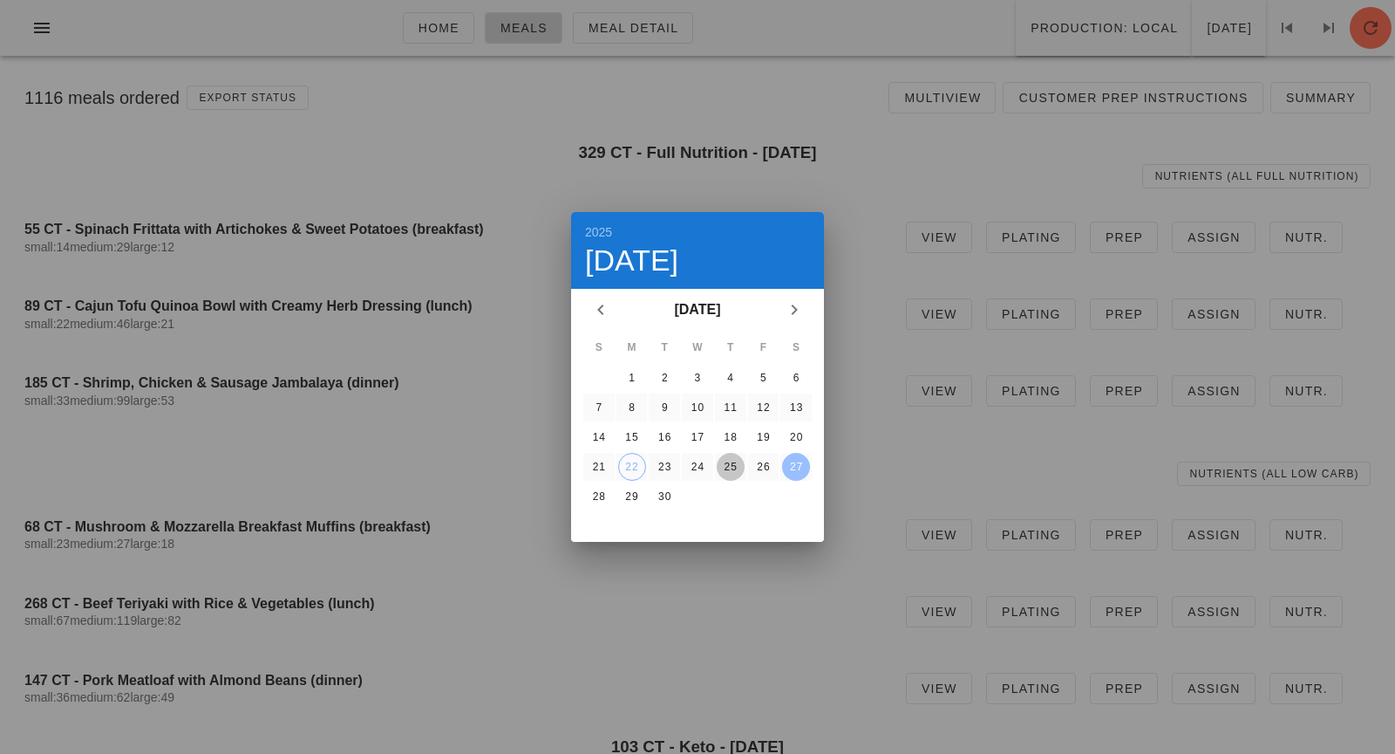 Image resolution: width=1395 pixels, height=754 pixels. I want to click on div: 21, so click(599, 467).